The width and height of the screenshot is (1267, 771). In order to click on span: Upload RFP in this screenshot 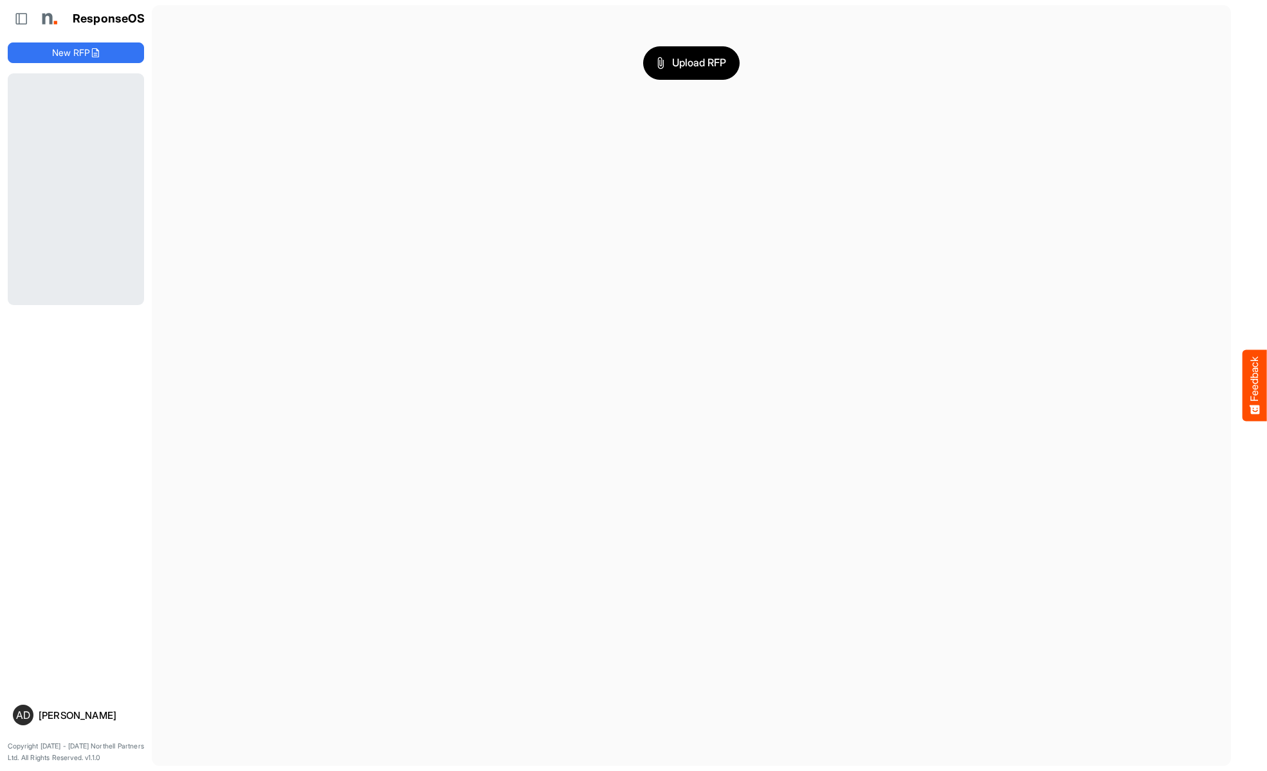, I will do `click(692, 63)`.